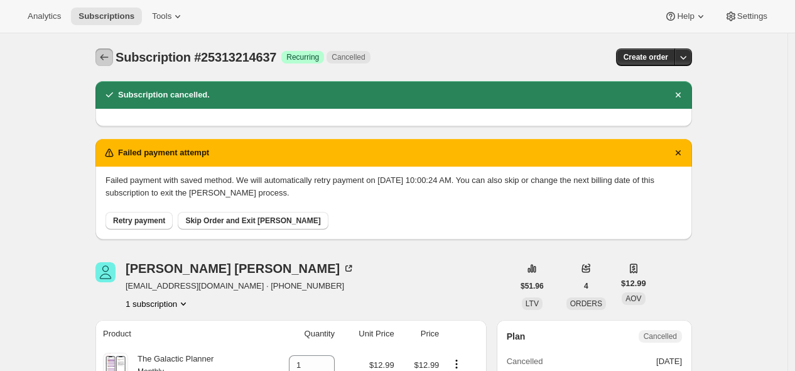 The width and height of the screenshot is (795, 371). What do you see at coordinates (106, 16) in the screenshot?
I see `span: Subscriptions` at bounding box center [106, 16].